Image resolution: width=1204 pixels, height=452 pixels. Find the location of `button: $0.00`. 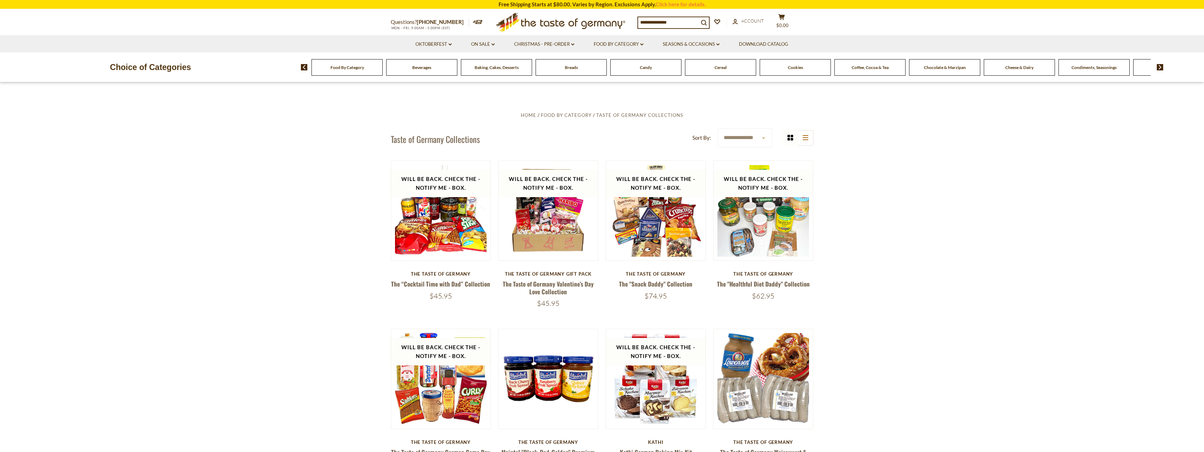

button: $0.00 is located at coordinates (782, 23).